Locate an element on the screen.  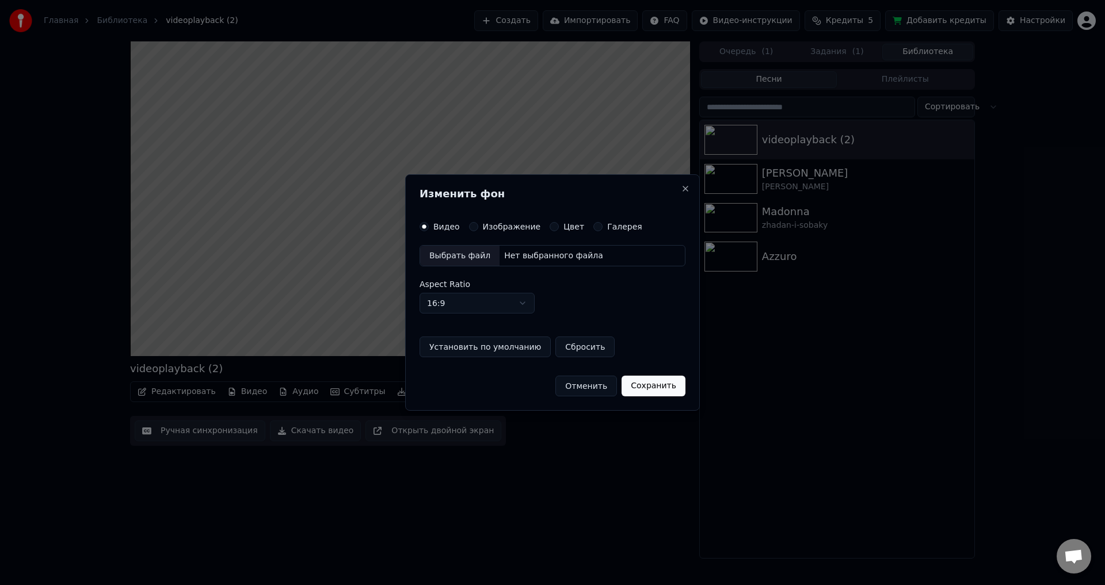
label: Изображение is located at coordinates (512, 227).